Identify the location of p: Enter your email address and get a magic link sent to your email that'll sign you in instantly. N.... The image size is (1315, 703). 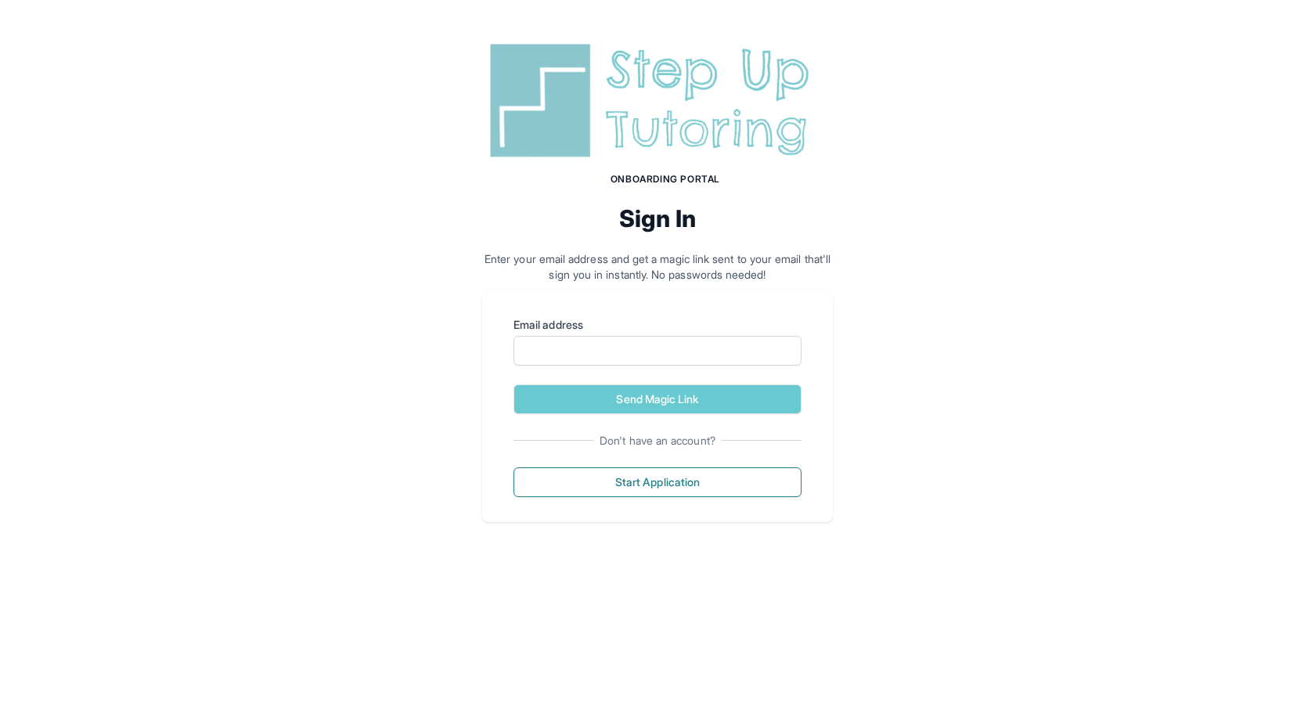
(658, 267).